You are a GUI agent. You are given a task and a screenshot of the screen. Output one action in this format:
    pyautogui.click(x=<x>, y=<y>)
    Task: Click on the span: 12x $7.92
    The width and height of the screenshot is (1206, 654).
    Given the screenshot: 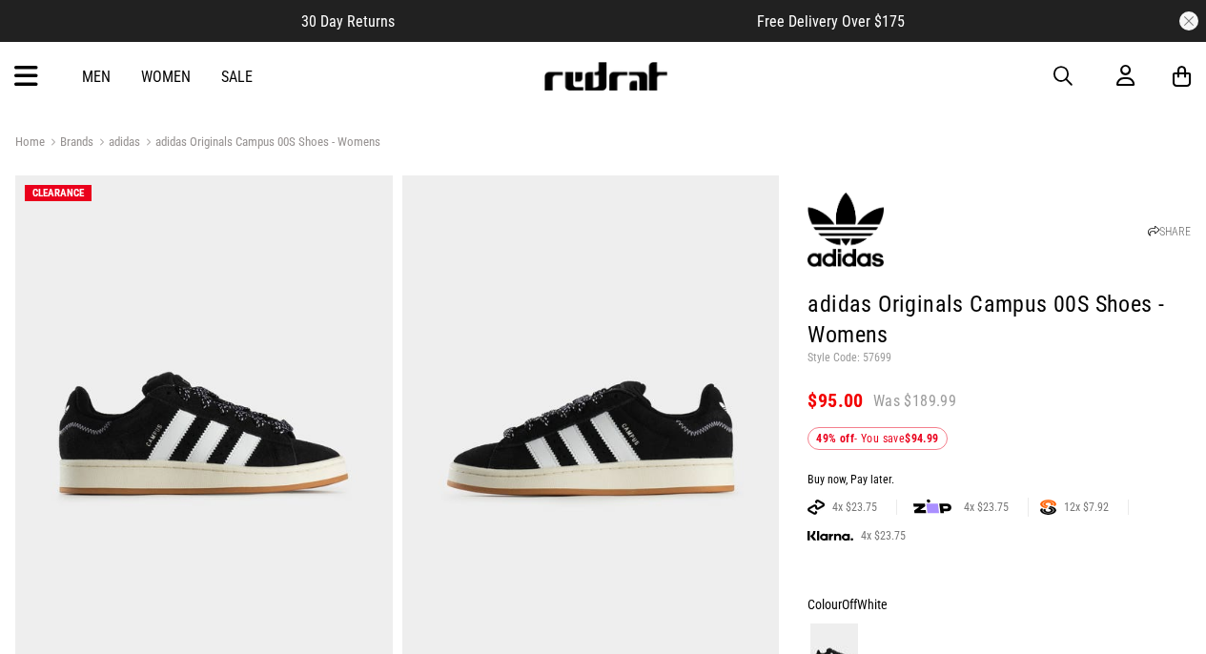 What is the action you would take?
    pyautogui.click(x=1085, y=507)
    